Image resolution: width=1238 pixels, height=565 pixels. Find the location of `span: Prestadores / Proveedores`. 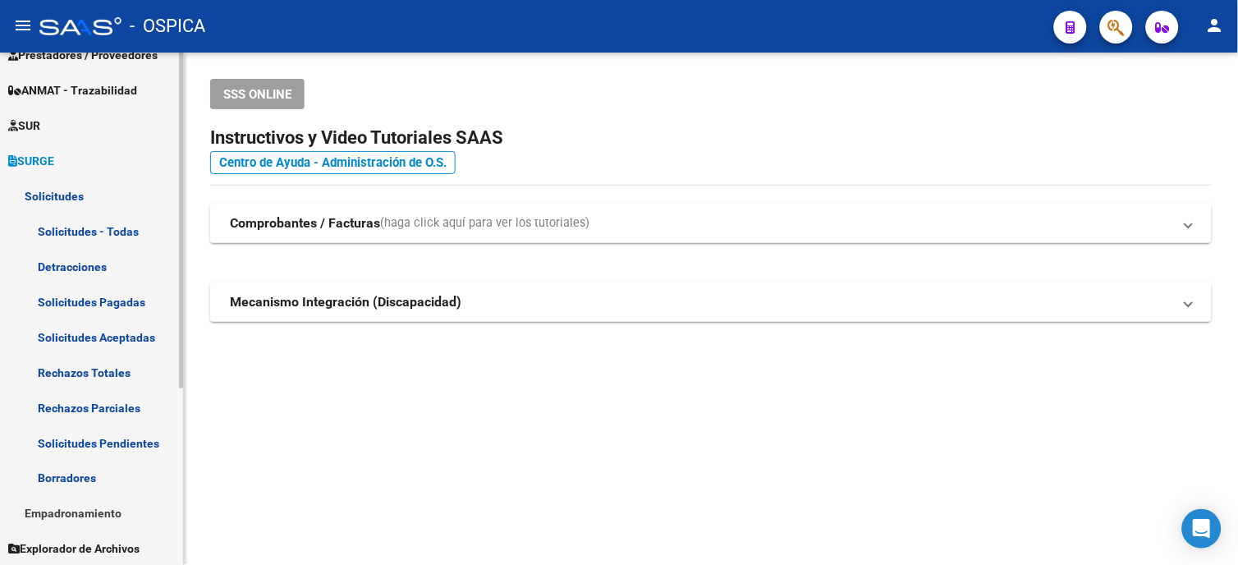

span: Prestadores / Proveedores is located at coordinates (83, 55).